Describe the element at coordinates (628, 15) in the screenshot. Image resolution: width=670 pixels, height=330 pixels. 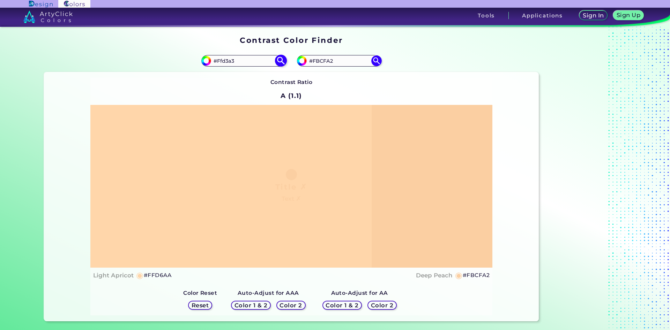
I see `h5: Sign Up` at that location.